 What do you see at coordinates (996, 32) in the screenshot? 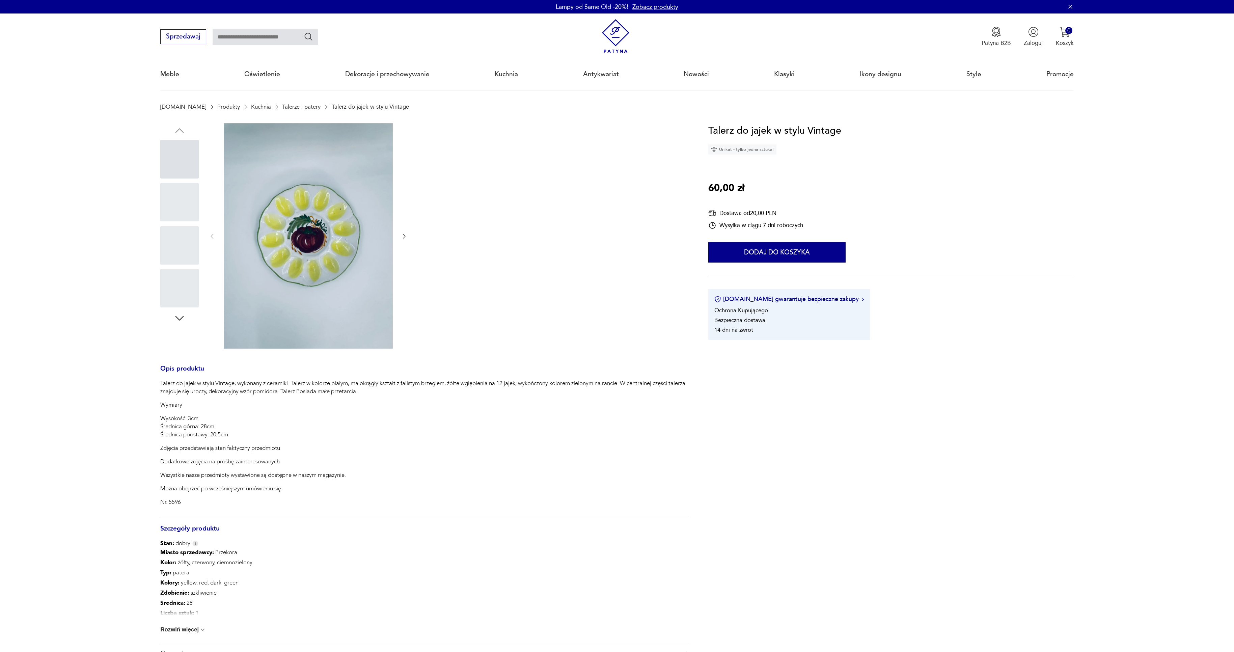
I see `img: Ikona medalu` at bounding box center [996, 32].